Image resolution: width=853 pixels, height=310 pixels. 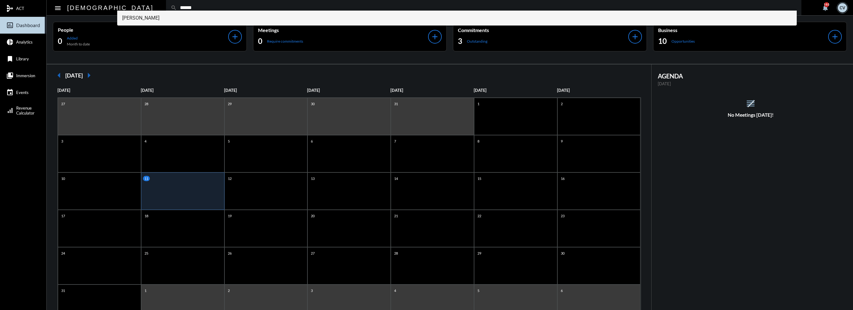 I want to click on h2: 3, so click(x=460, y=41).